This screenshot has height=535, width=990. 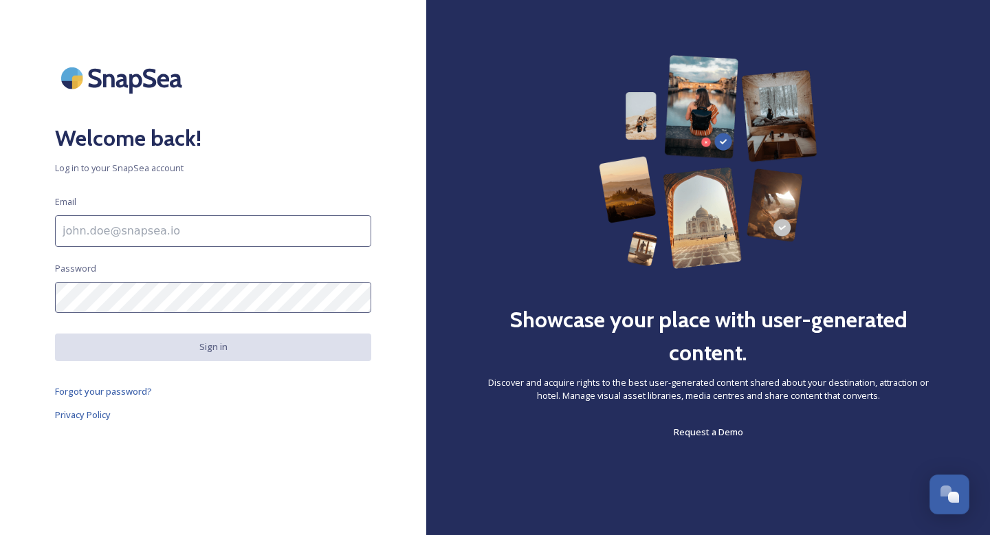 What do you see at coordinates (65, 201) in the screenshot?
I see `span: Email` at bounding box center [65, 201].